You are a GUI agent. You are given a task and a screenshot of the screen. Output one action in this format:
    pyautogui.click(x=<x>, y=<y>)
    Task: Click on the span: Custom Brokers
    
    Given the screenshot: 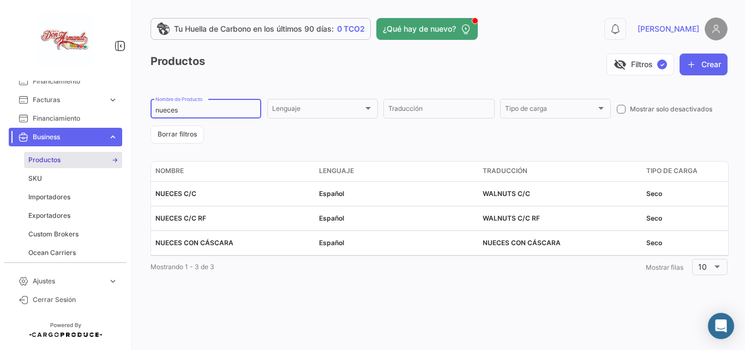 What is the action you would take?
    pyautogui.click(x=53, y=234)
    